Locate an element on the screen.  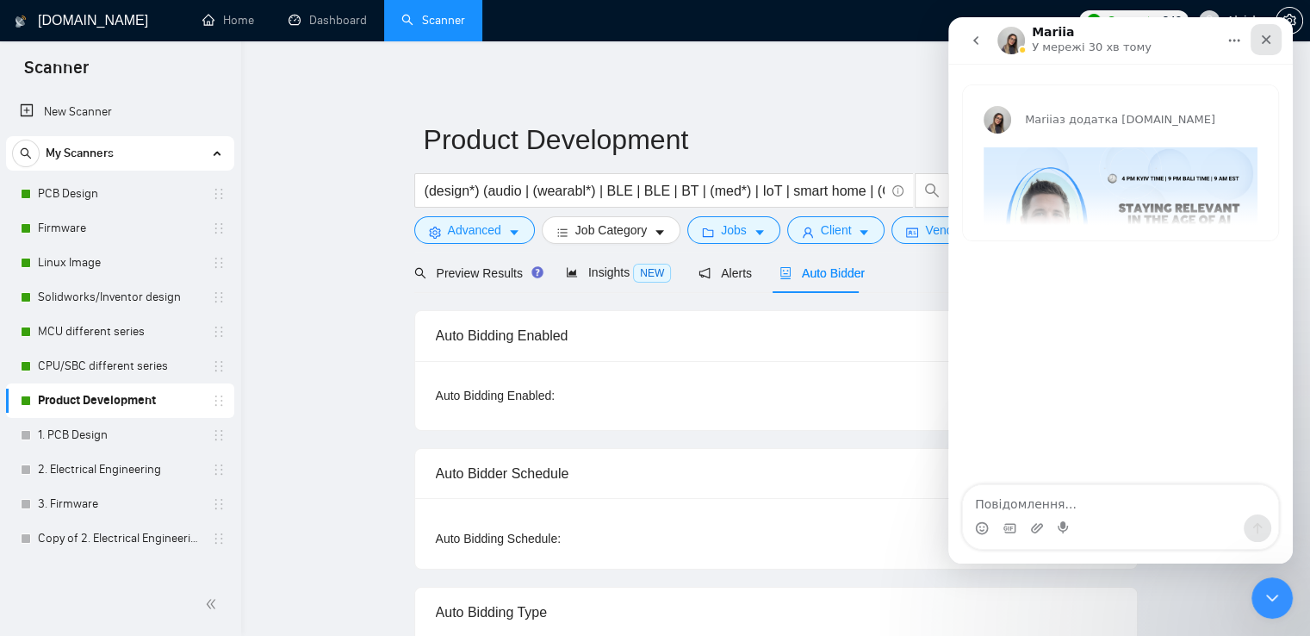
a: PCB Design is located at coordinates (120, 194).